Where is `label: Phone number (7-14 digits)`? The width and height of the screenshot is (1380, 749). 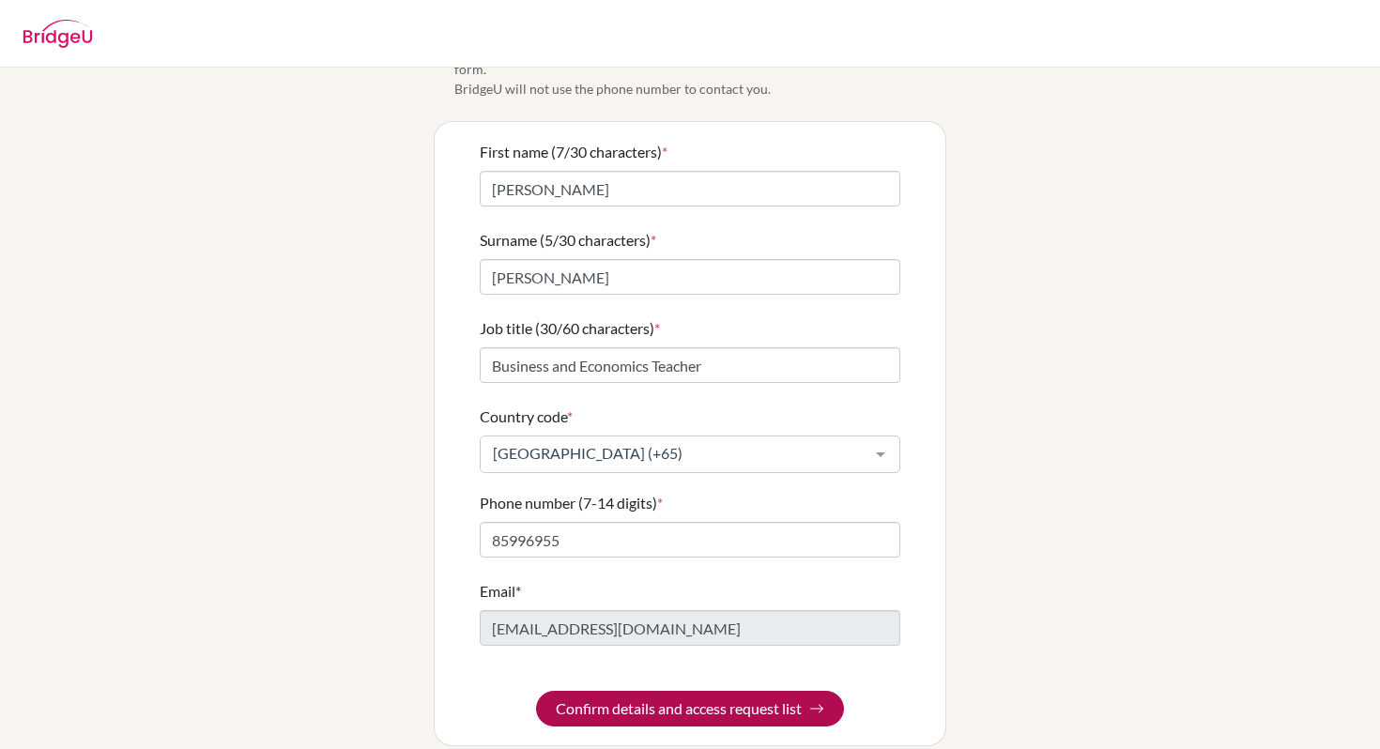
label: Phone number (7-14 digits) is located at coordinates (571, 503).